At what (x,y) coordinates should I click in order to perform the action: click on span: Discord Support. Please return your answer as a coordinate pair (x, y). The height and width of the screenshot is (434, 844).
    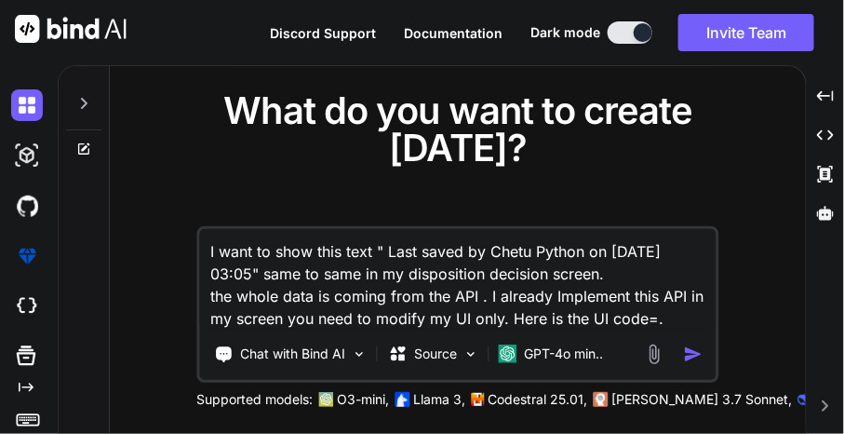
    Looking at the image, I should click on (323, 33).